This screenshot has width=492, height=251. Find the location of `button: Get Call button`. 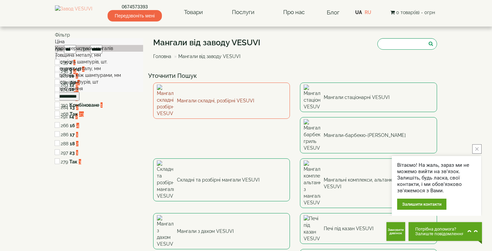

button: Get Call button is located at coordinates (396, 231).